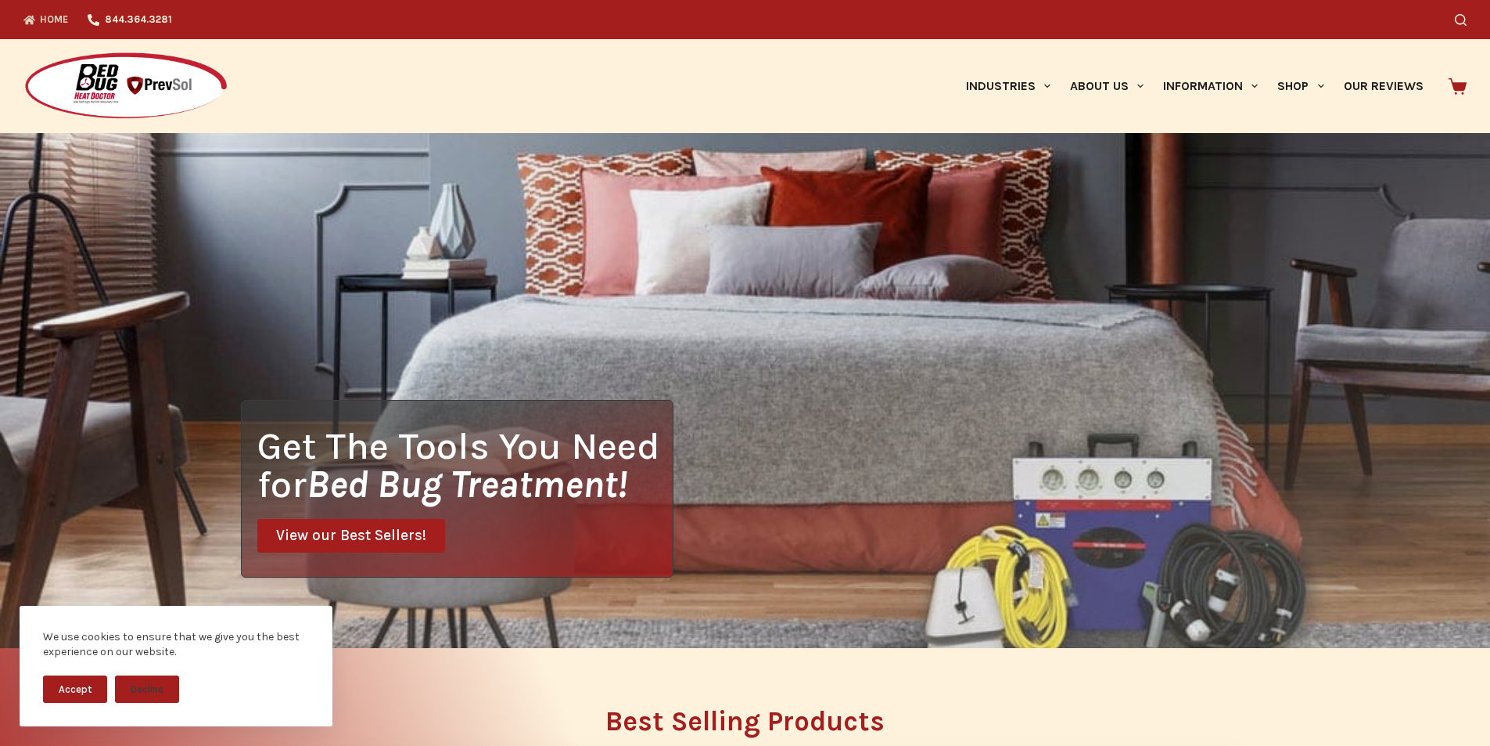  I want to click on a: Shop, so click(1301, 86).